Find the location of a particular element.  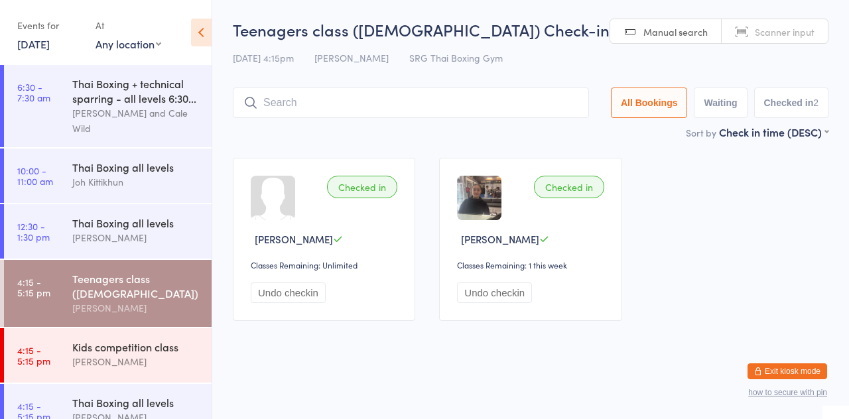

time: 10:00 - 11:00 am is located at coordinates (35, 176).